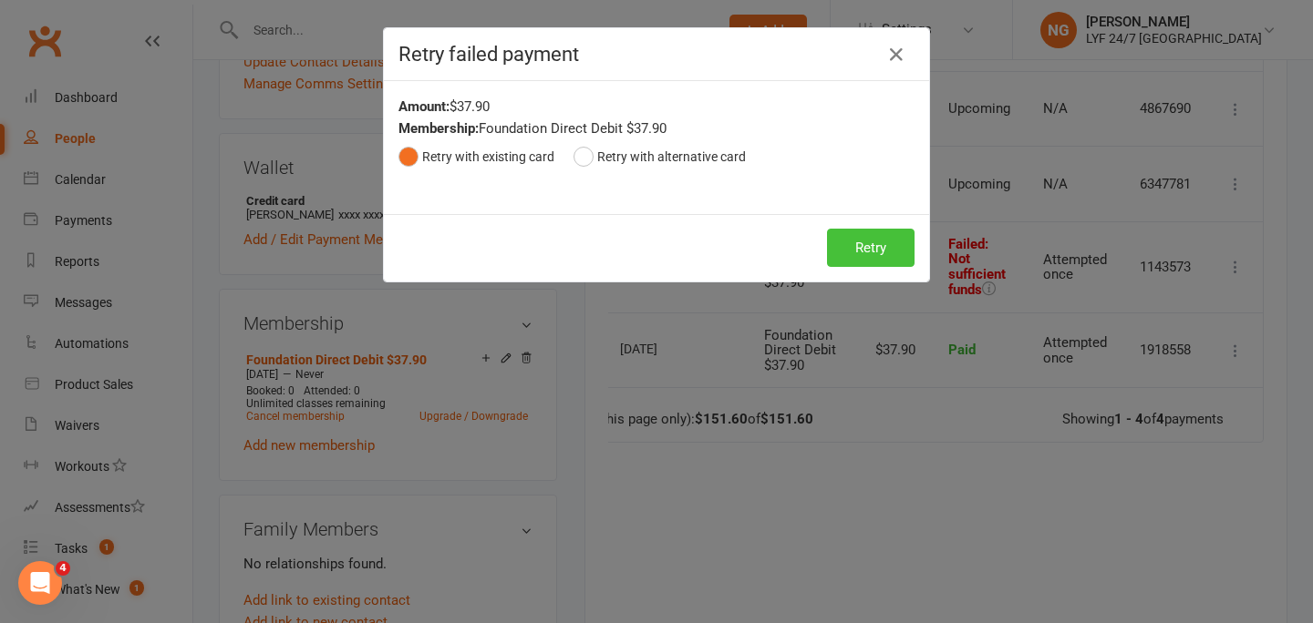 This screenshot has width=1313, height=623. Describe the element at coordinates (656, 54) in the screenshot. I see `h4: Retry failed payment` at that location.